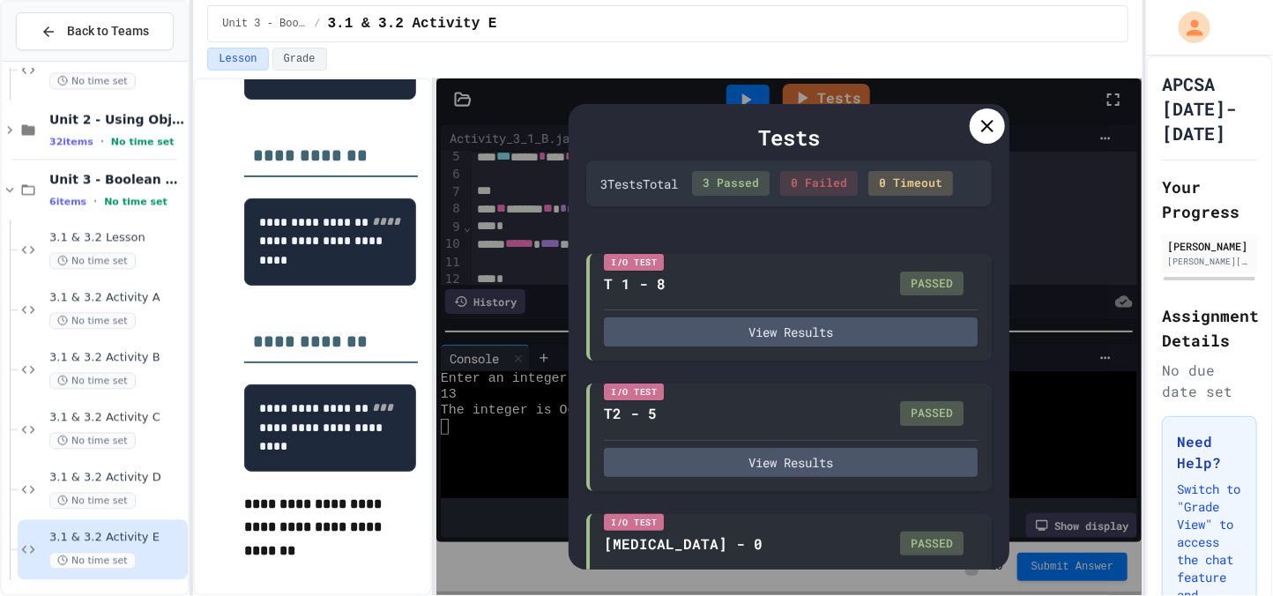 This screenshot has width=1273, height=596. I want to click on div: 0 Timeout, so click(910, 183).